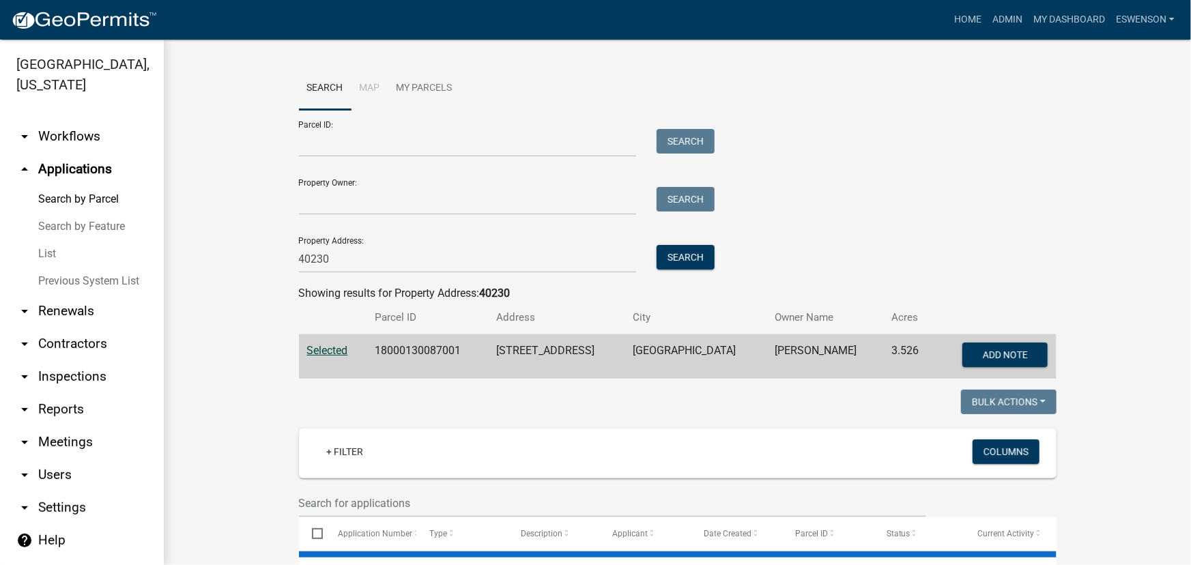 Image resolution: width=1191 pixels, height=565 pixels. What do you see at coordinates (898, 534) in the screenshot?
I see `span: Status` at bounding box center [898, 534].